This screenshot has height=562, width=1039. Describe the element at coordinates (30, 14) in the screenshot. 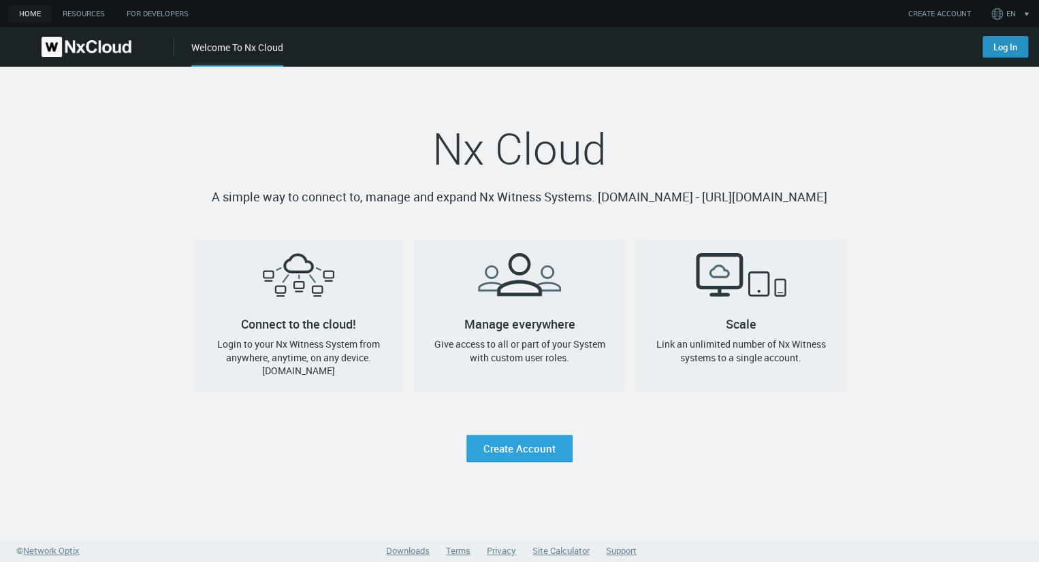

I see `a: home` at that location.